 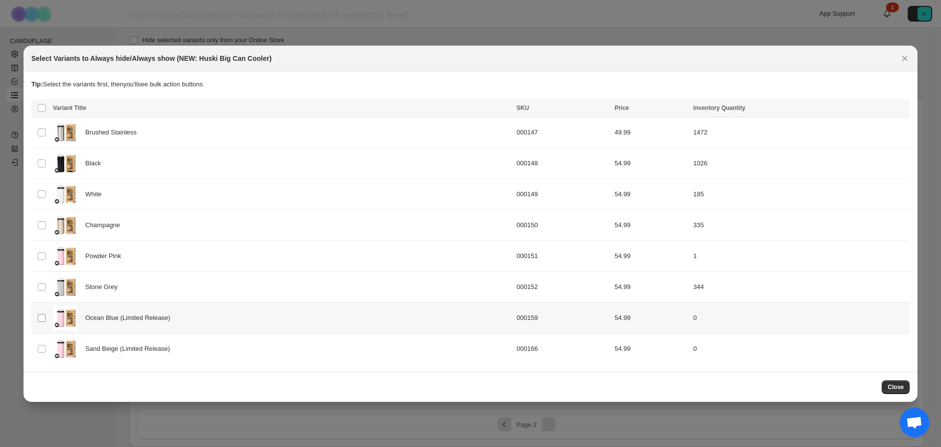 What do you see at coordinates (65, 225) in the screenshot?
I see `img: Big_Can_Cooler_Box_Clear_Cut_-_Champagne_Bottle_Opener_2000x2000_72dpi.png` at bounding box center [65, 225].